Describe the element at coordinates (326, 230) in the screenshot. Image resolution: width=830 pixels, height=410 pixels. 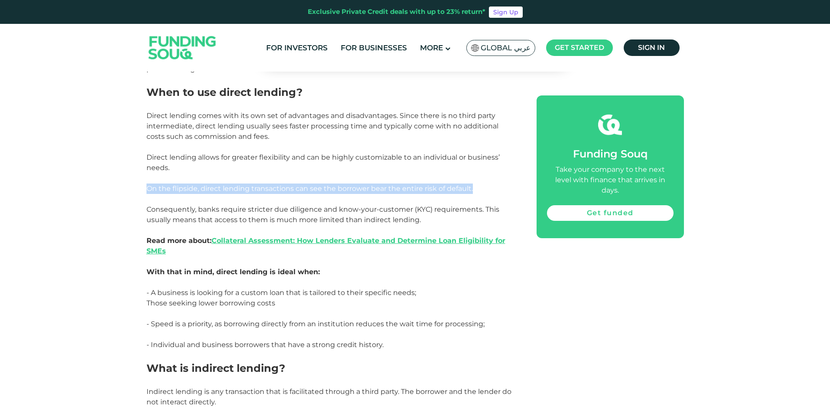
I see `span: Consequently, banks require stricter due diligence and know-your-customer (KYC) requirements. Thi...` at that location.